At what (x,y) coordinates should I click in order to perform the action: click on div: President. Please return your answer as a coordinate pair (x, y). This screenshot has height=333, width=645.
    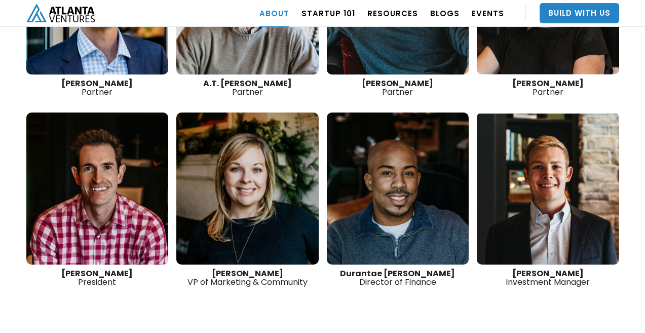
    Looking at the image, I should click on (97, 277).